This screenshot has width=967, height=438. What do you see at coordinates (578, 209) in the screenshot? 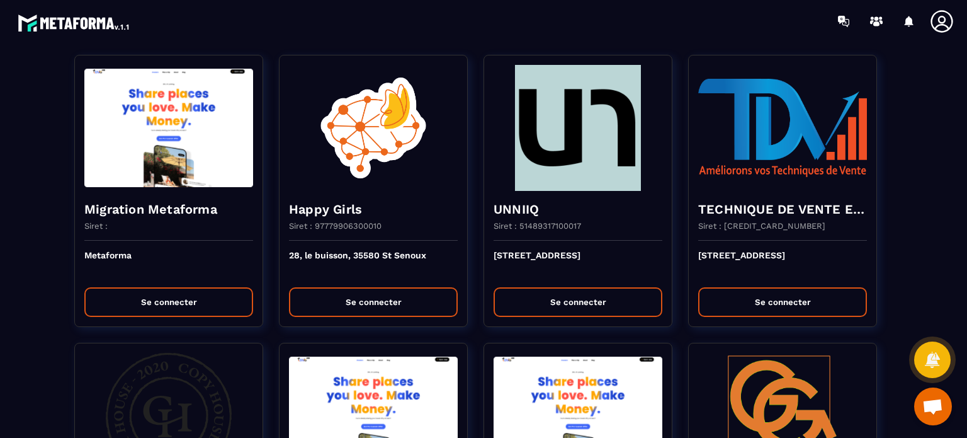
I see `h4: UNNIIQ` at bounding box center [578, 209].